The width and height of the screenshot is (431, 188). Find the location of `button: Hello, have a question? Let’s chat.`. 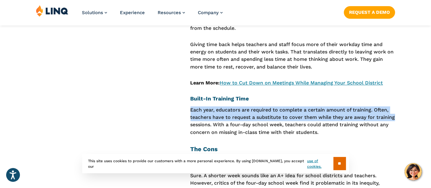

button: Hello, have a question? Let’s chat. is located at coordinates (413, 171).